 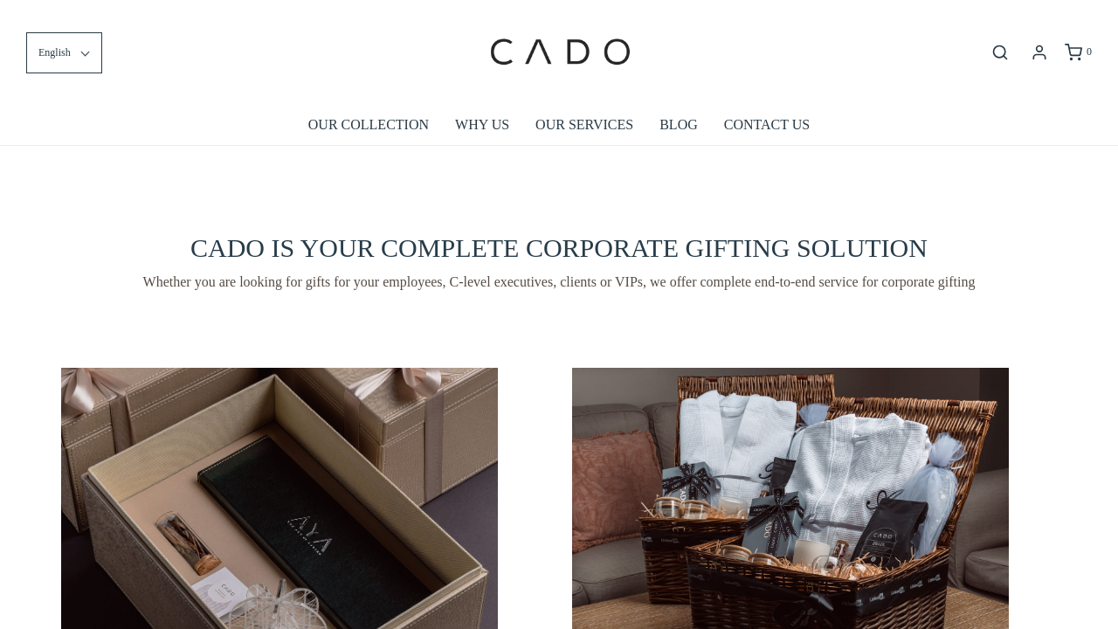 I want to click on img: cadogifting, so click(x=559, y=52).